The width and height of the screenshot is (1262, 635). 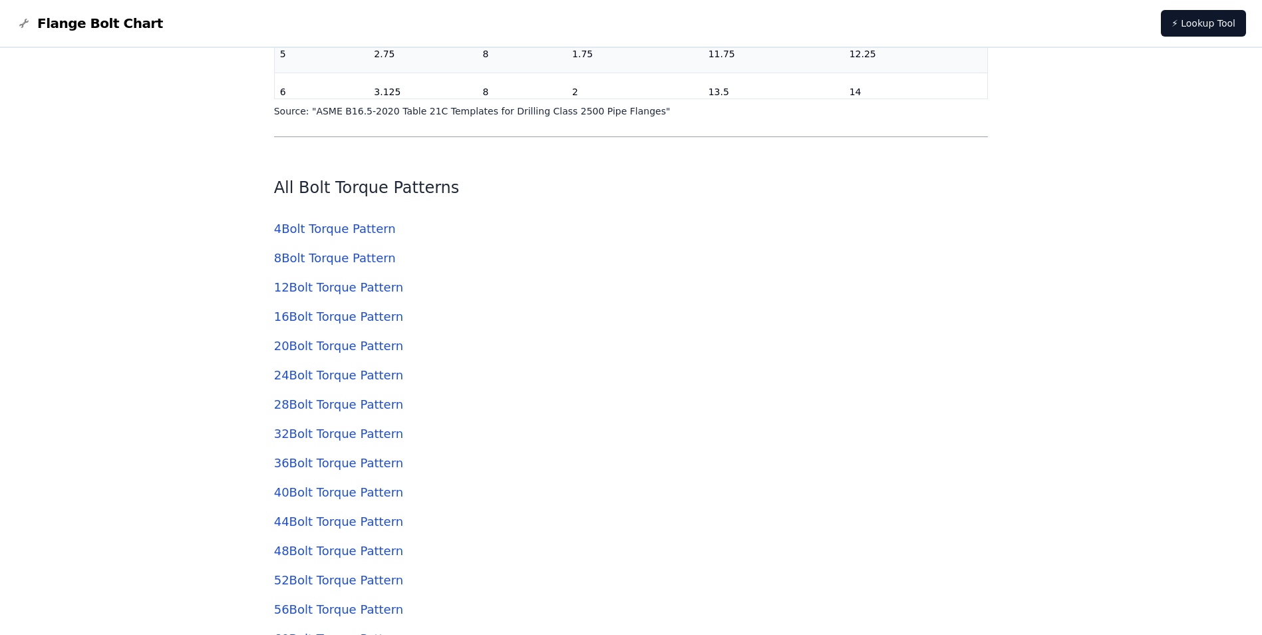 I want to click on td: 14, so click(x=916, y=91).